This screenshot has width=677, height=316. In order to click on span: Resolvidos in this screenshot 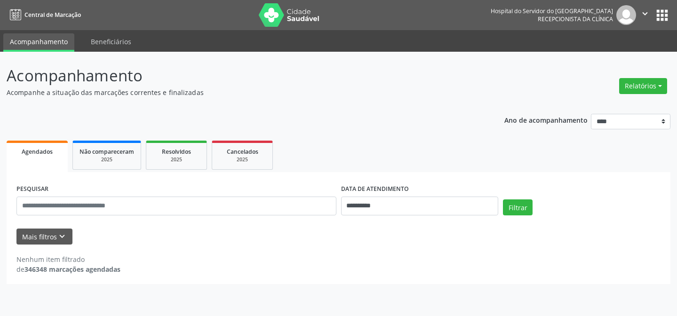, I will do `click(176, 151)`.